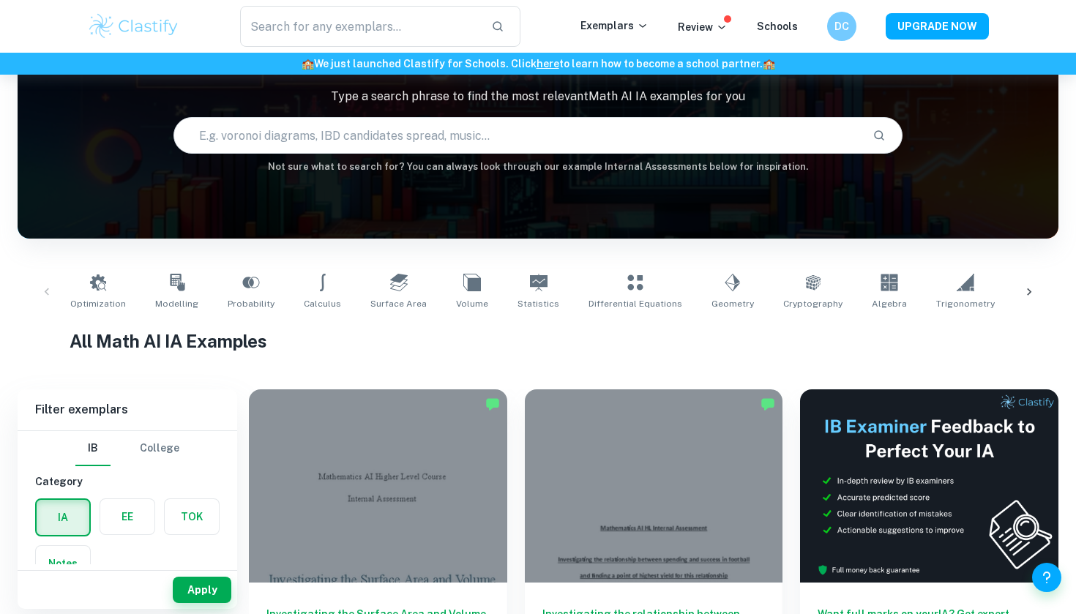  What do you see at coordinates (879, 135) in the screenshot?
I see `button: Search` at bounding box center [879, 135].